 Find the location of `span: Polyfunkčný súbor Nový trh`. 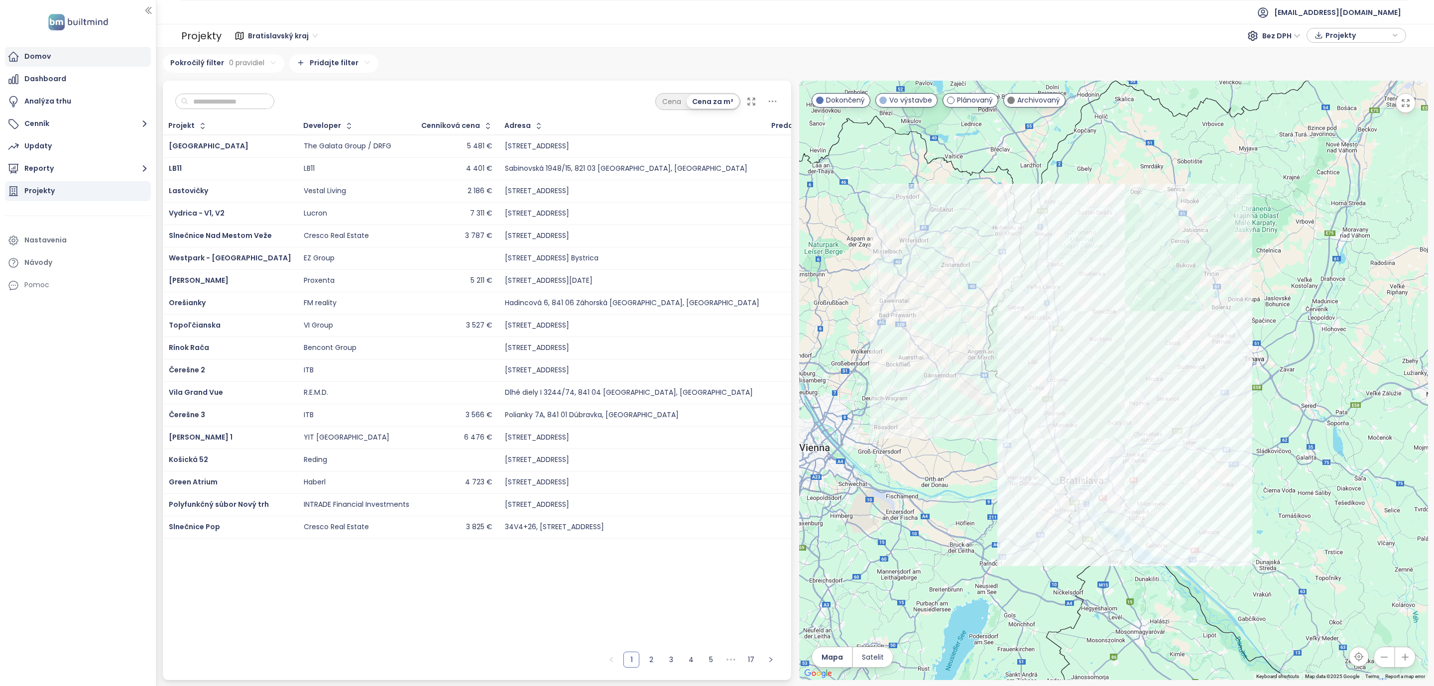

span: Polyfunkčný súbor Nový trh is located at coordinates (219, 505).